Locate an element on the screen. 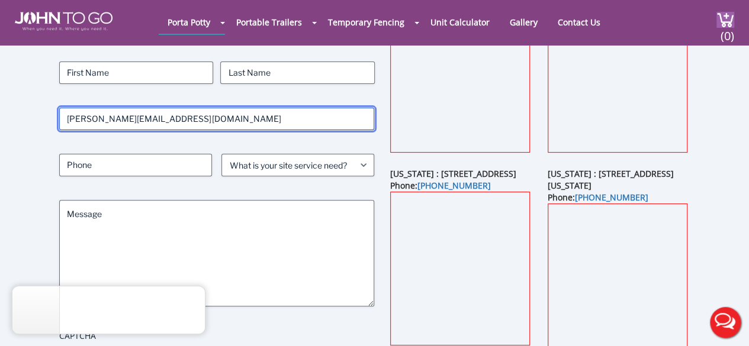 The image size is (749, 346). button: Live Chat is located at coordinates (725, 323).